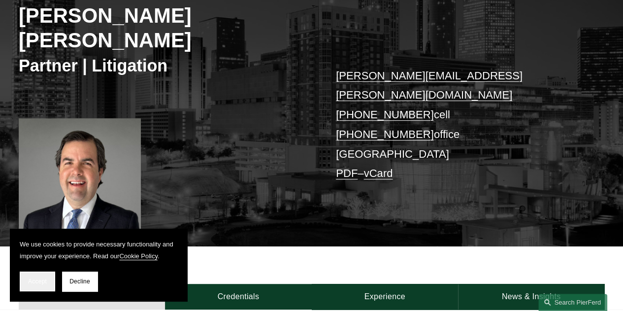  Describe the element at coordinates (378, 173) in the screenshot. I see `a: vCard` at that location.